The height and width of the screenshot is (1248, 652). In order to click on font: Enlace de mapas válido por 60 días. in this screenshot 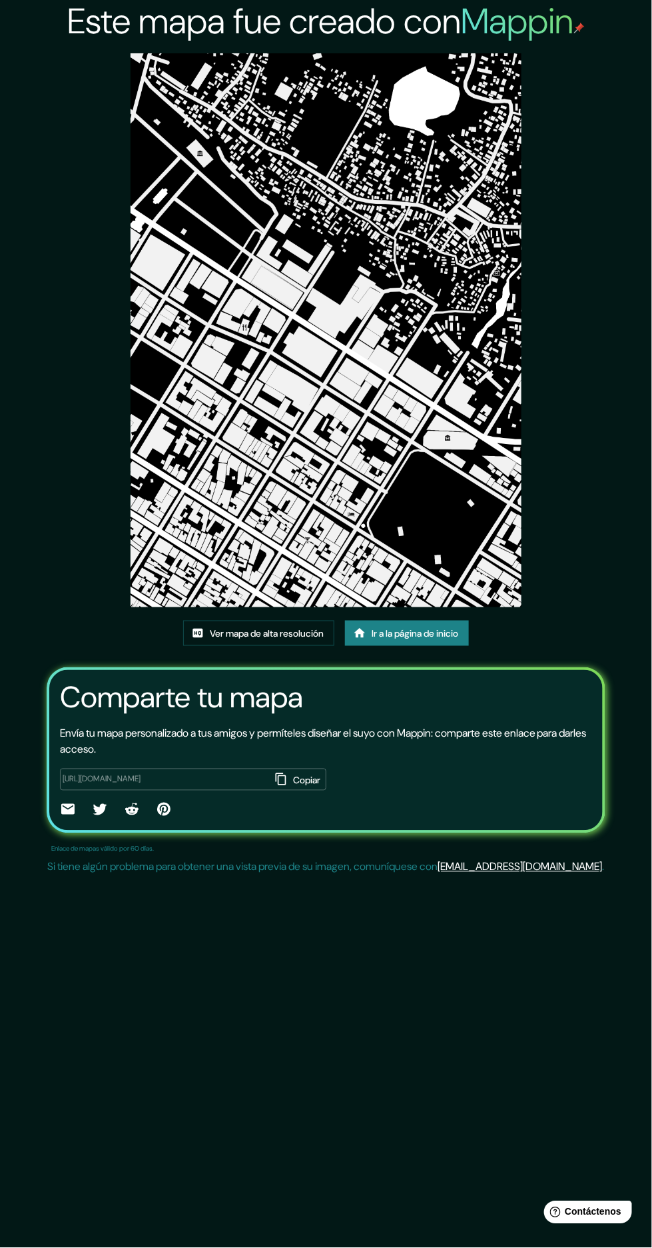, I will do `click(103, 848)`.